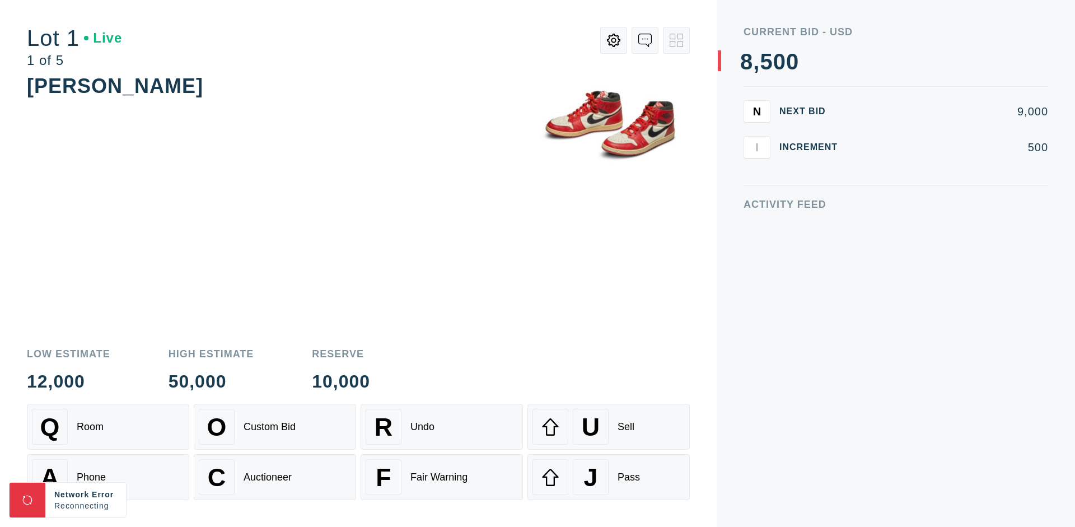 The height and width of the screenshot is (527, 1075). What do you see at coordinates (91, 477) in the screenshot?
I see `div: Phone` at bounding box center [91, 477].